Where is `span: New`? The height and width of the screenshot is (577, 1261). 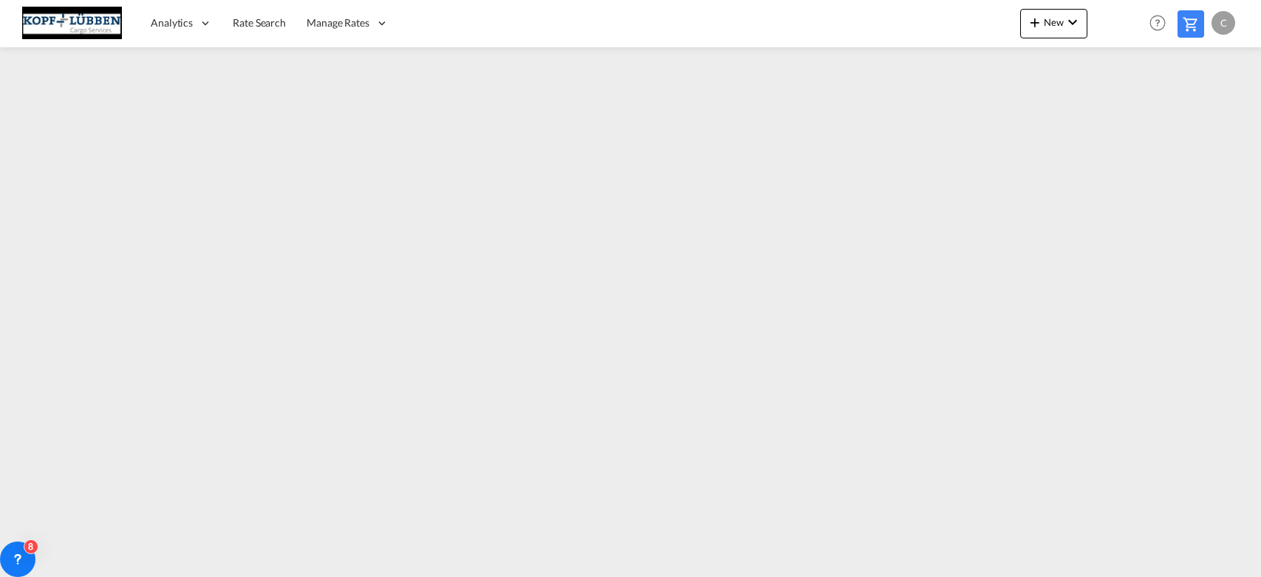 span: New is located at coordinates (1053, 22).